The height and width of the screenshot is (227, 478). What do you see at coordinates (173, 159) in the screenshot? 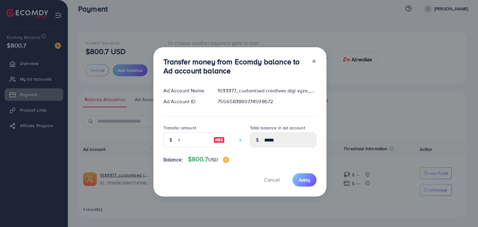
I see `span: Balance:` at bounding box center [173, 159].